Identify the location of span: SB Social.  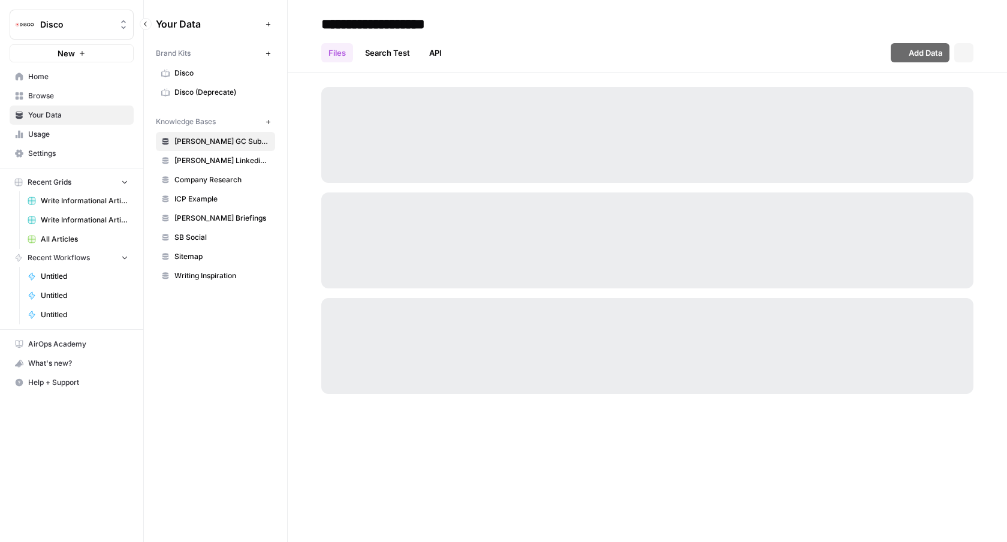
(222, 237).